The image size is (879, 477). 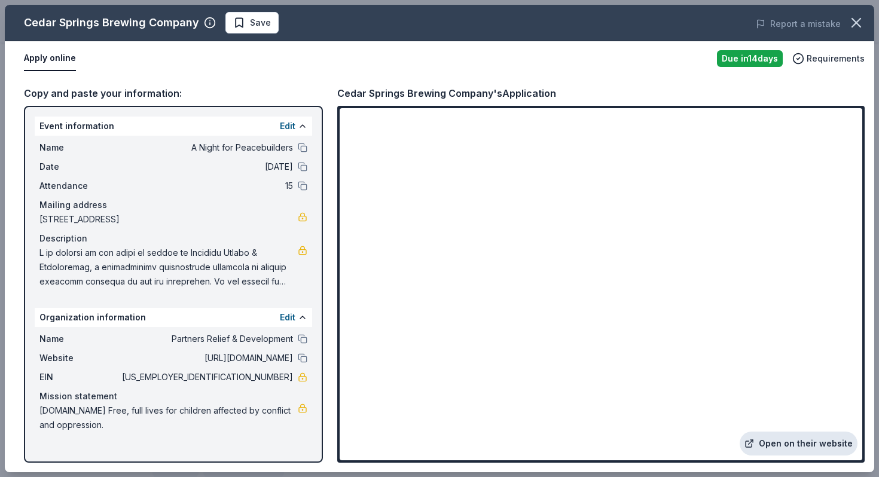 What do you see at coordinates (206, 186) in the screenshot?
I see `span: 15` at bounding box center [206, 186].